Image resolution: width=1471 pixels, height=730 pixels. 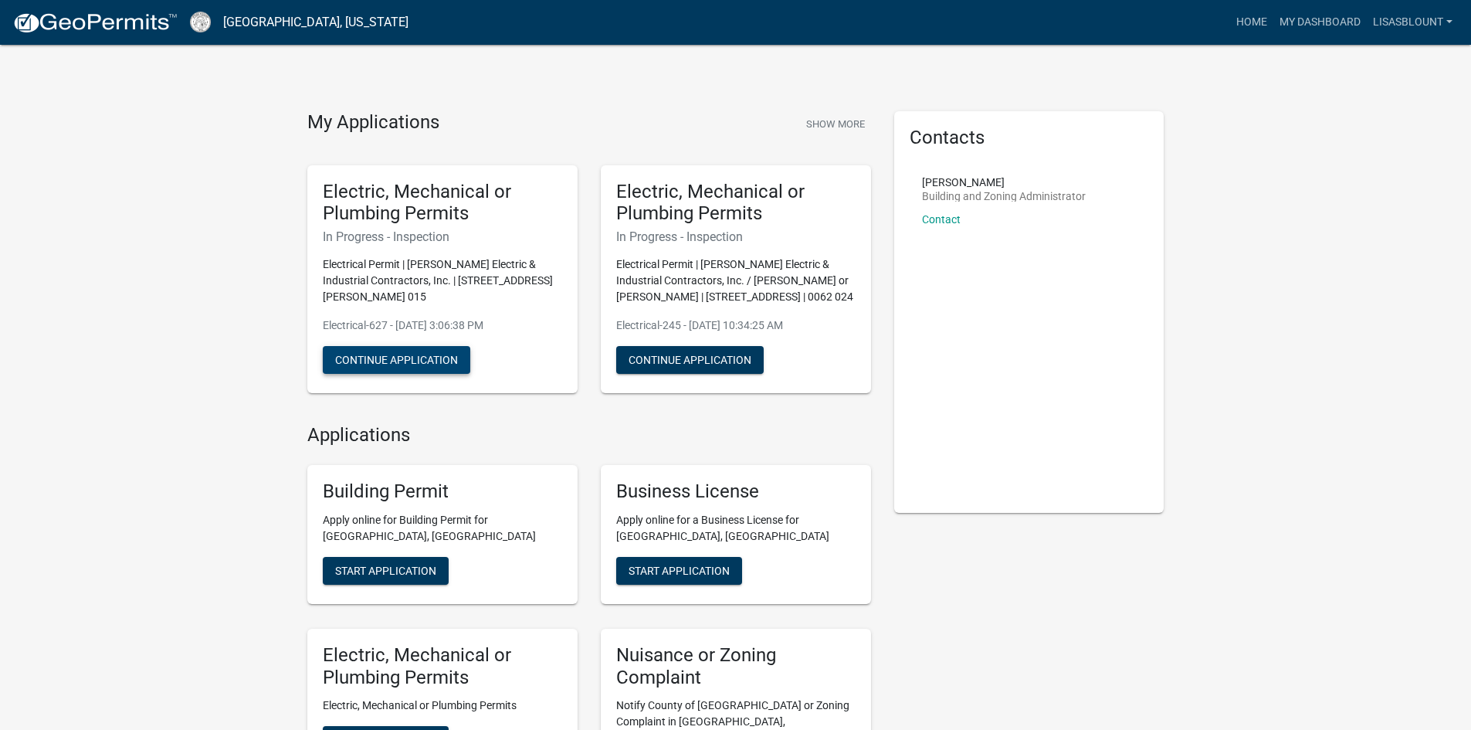 I want to click on h5: Nuisance or Zoning Complaint, so click(x=736, y=667).